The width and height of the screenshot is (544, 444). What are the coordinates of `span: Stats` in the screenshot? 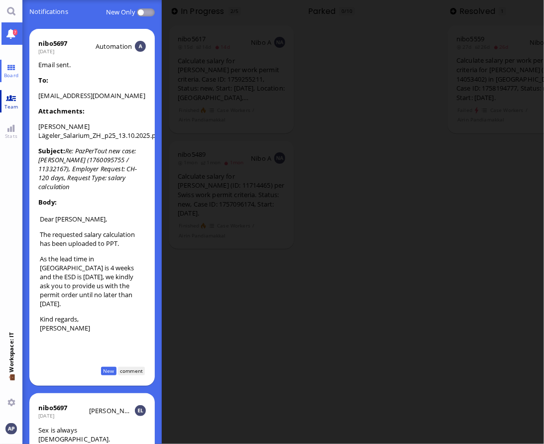 It's located at (11, 136).